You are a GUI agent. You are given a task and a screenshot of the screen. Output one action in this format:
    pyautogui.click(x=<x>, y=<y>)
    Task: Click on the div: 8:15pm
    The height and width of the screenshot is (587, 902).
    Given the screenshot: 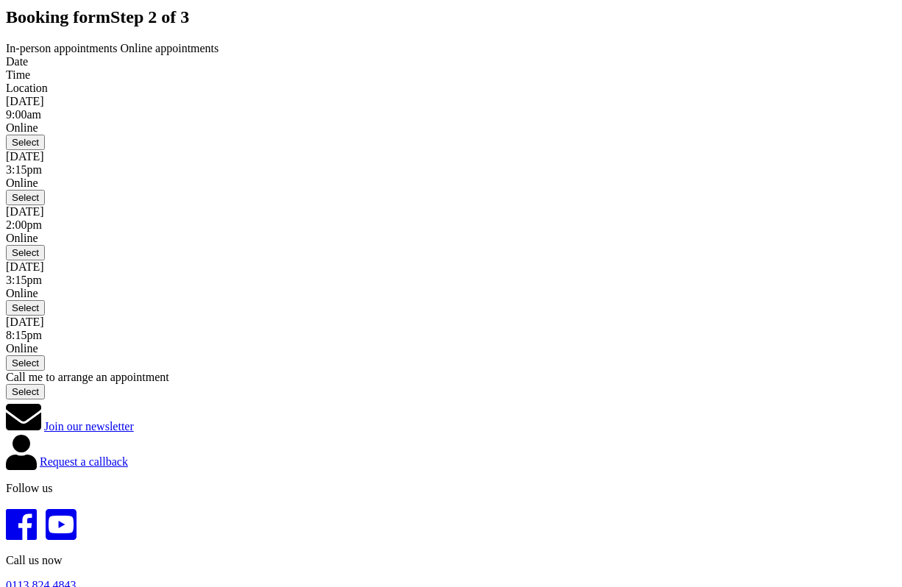 What is the action you would take?
    pyautogui.click(x=451, y=335)
    